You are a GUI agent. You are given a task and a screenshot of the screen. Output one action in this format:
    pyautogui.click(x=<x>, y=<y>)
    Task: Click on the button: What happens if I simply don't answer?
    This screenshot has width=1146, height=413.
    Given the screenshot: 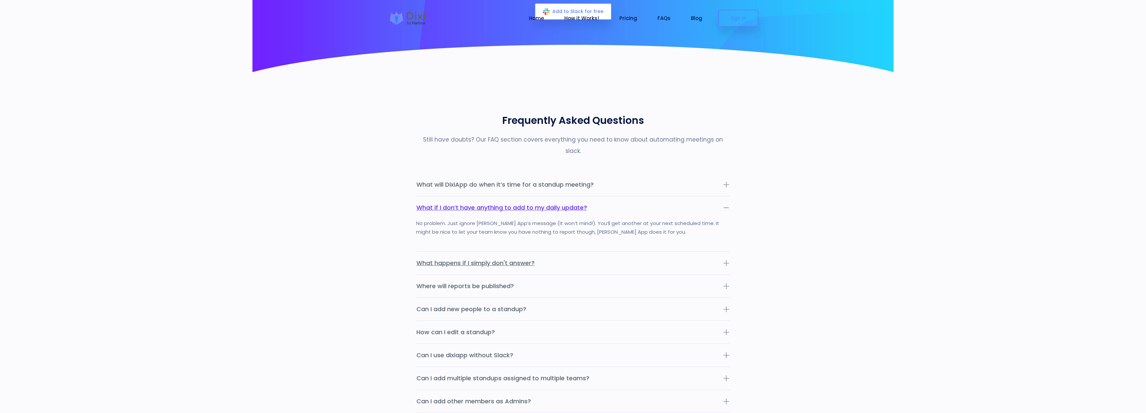 What is the action you would take?
    pyautogui.click(x=573, y=263)
    